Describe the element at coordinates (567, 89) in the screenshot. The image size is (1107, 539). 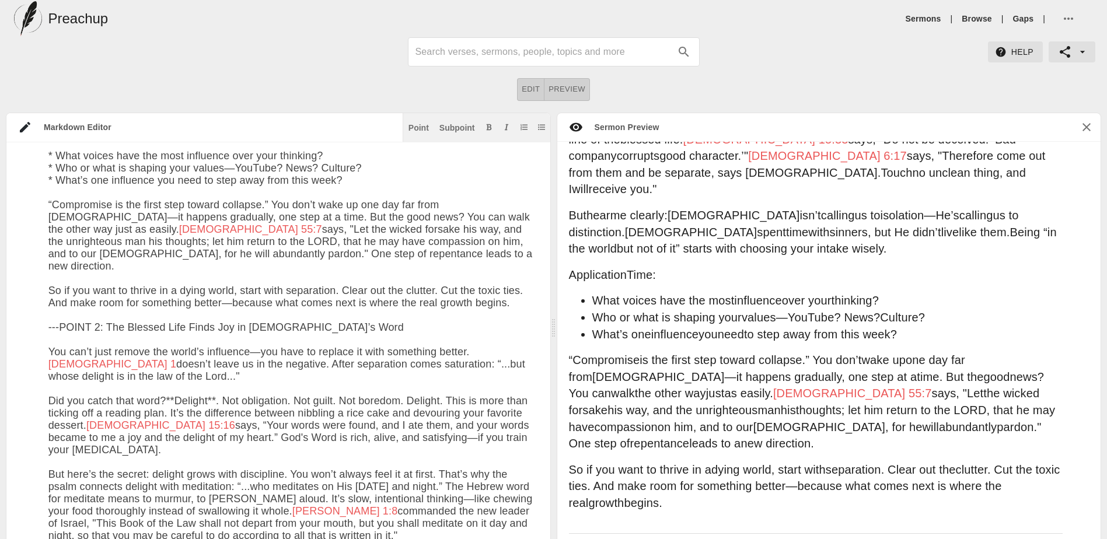
I see `button: Preview` at that location.